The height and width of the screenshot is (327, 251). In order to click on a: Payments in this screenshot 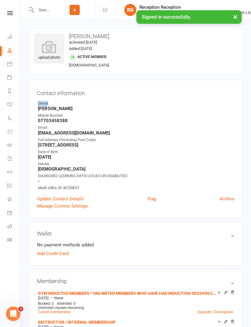, I will do `click(14, 78)`.